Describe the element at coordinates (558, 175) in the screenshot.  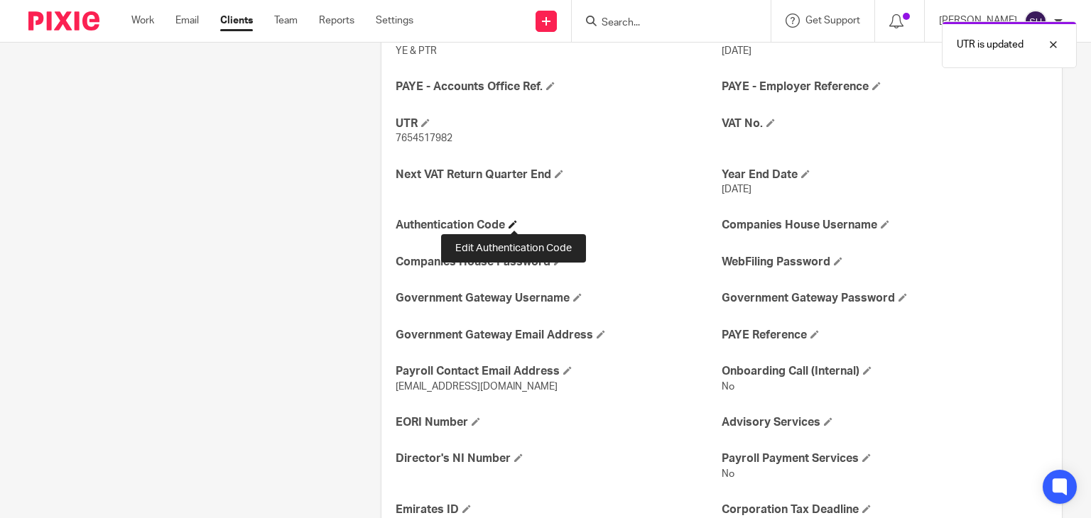
I see `h4: Next VAT Return Quarter End` at that location.